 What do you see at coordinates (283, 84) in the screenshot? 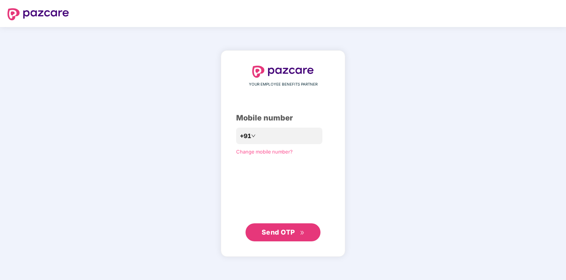
I see `span: YOUR EMPLOYEE BENEFITS PARTNER` at bounding box center [283, 84].